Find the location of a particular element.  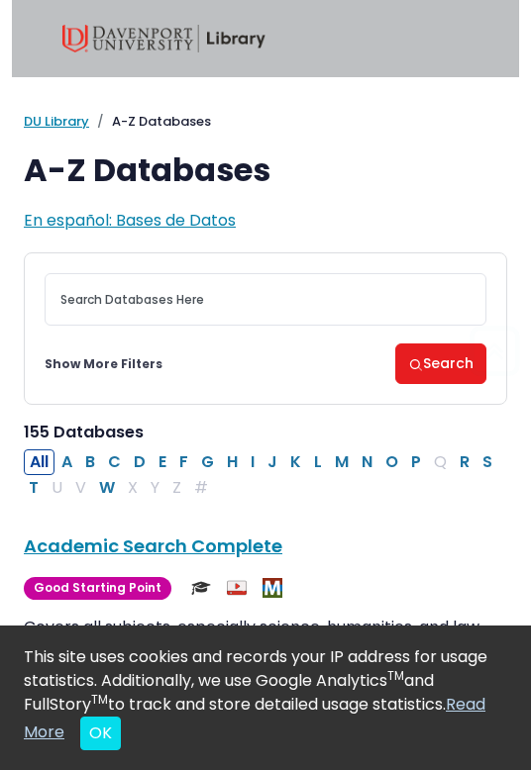

button: Filter Results O is located at coordinates (391, 462).